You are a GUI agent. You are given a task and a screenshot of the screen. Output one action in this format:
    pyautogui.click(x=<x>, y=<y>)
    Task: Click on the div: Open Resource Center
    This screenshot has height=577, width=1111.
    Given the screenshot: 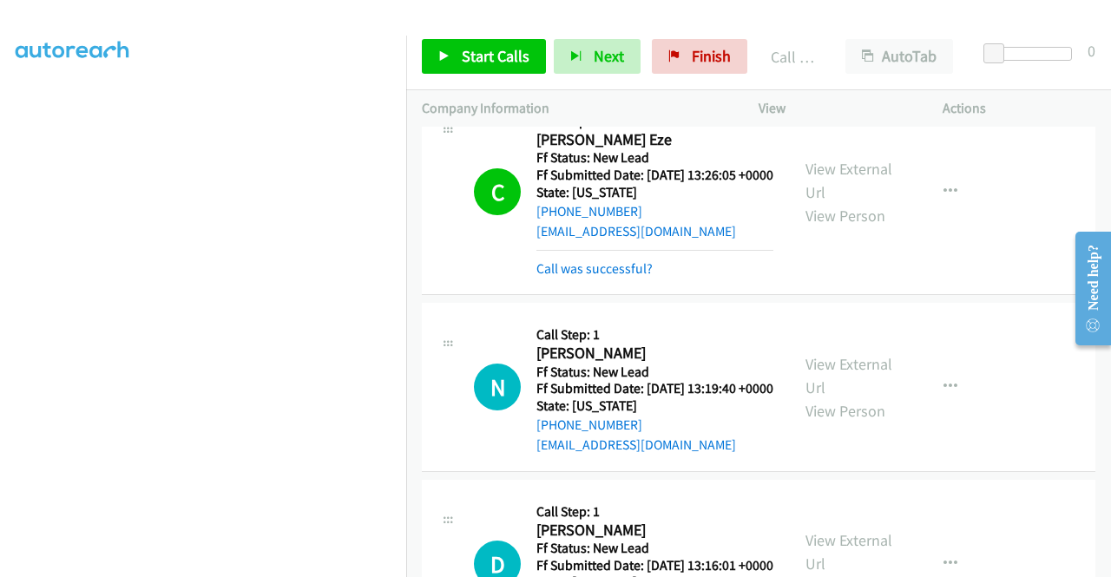 What is the action you would take?
    pyautogui.click(x=31, y=69)
    